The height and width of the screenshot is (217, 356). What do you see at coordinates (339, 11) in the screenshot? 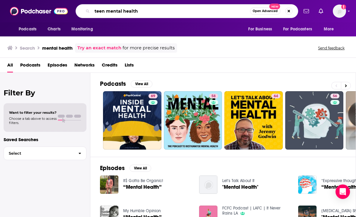
I see `img: User Profile` at bounding box center [339, 11].